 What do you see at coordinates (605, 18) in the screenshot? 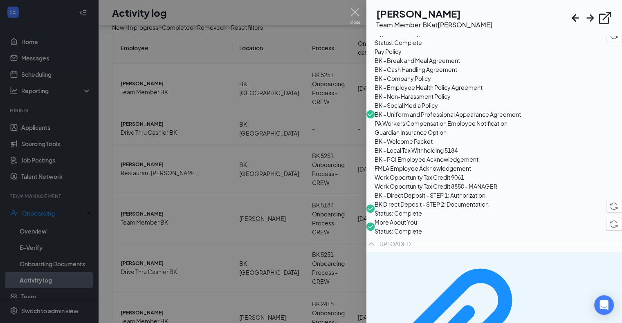
I see `button: ExternalLink` at bounding box center [605, 18].